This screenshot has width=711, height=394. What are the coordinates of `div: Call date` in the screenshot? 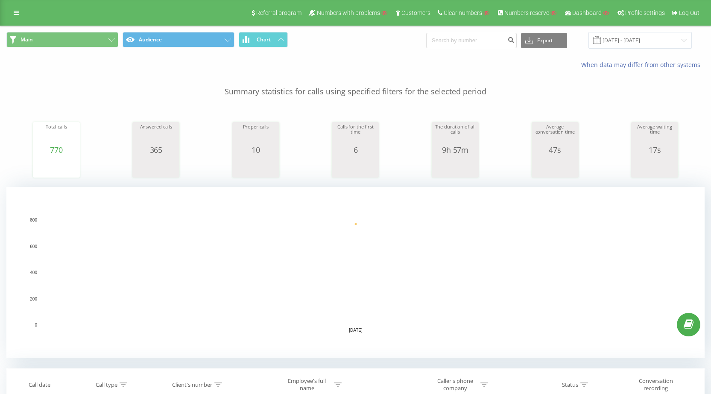 It's located at (39, 385).